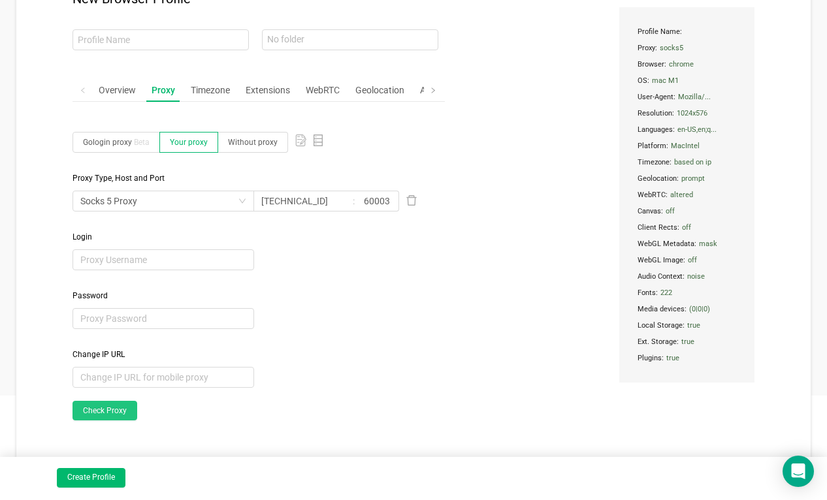  Describe the element at coordinates (686, 146) in the screenshot. I see `span: Platform :` at that location.